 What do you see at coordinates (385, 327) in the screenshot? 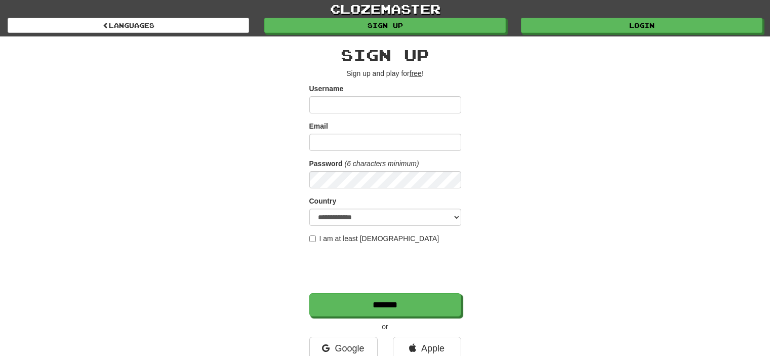
I see `p: or` at bounding box center [385, 327].